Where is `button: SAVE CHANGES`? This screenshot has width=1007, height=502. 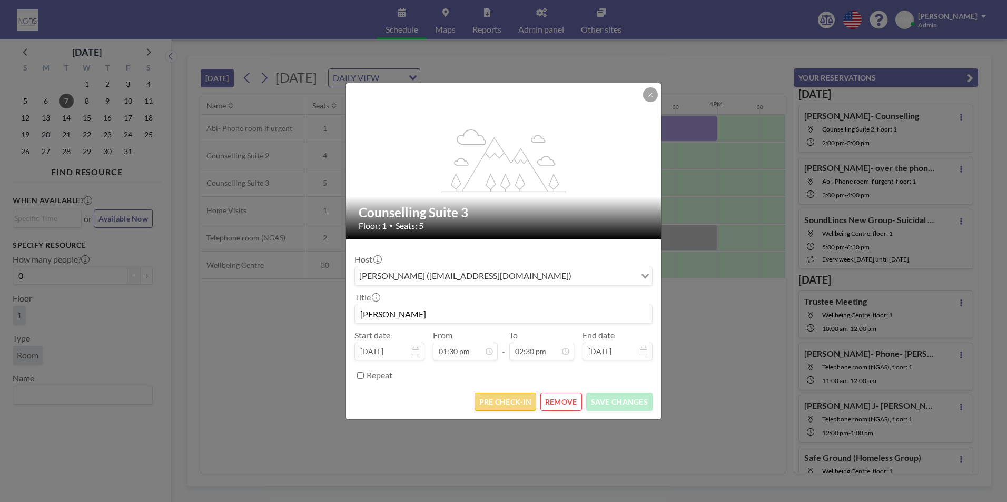 button: SAVE CHANGES is located at coordinates (619, 402).